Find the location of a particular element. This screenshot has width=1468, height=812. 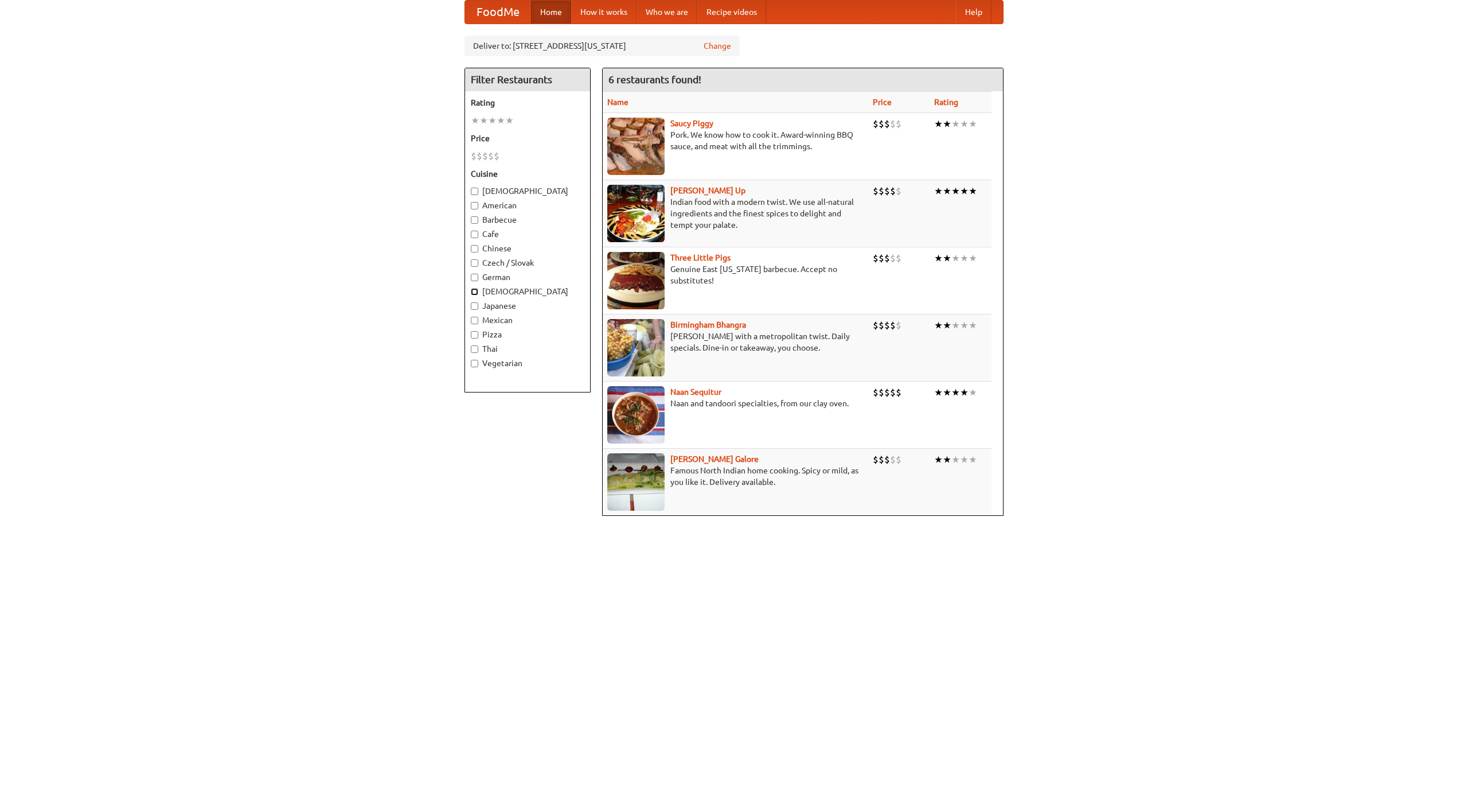

b: Birmingham Bhangra is located at coordinates (708, 325).